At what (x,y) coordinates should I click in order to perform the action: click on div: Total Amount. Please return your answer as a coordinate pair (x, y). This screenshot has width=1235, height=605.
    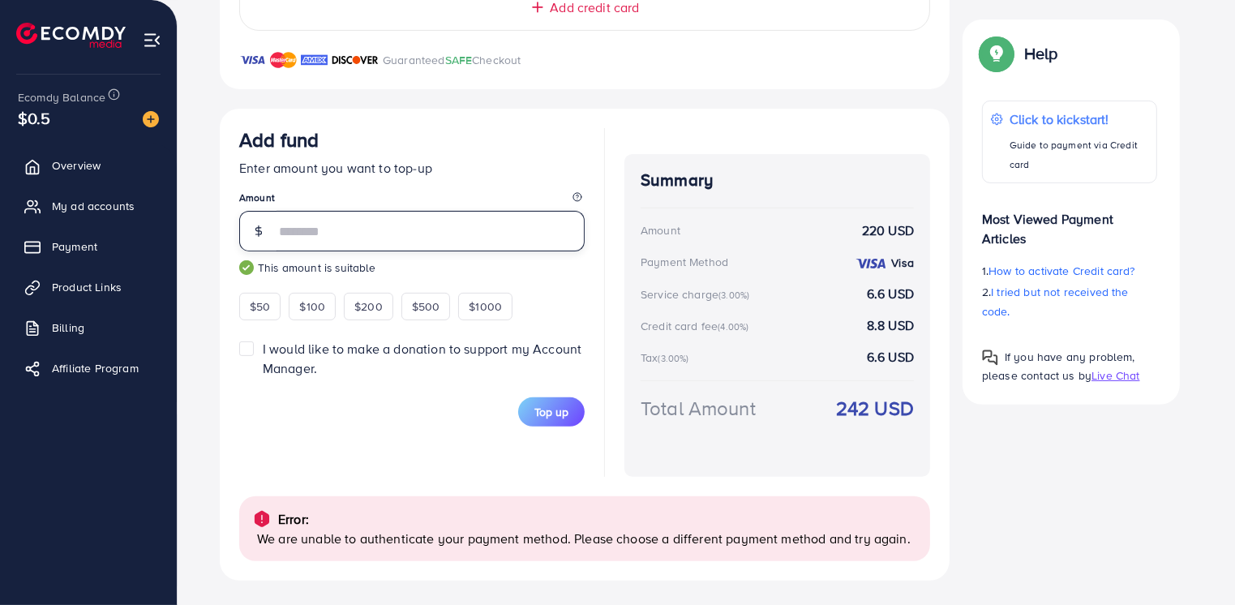
    Looking at the image, I should click on (698, 408).